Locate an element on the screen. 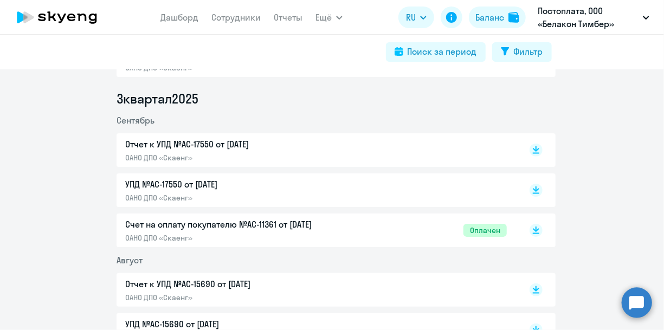 The image size is (664, 330). button: Постоплата, ООО «Белакон Тимбер» is located at coordinates (594, 17).